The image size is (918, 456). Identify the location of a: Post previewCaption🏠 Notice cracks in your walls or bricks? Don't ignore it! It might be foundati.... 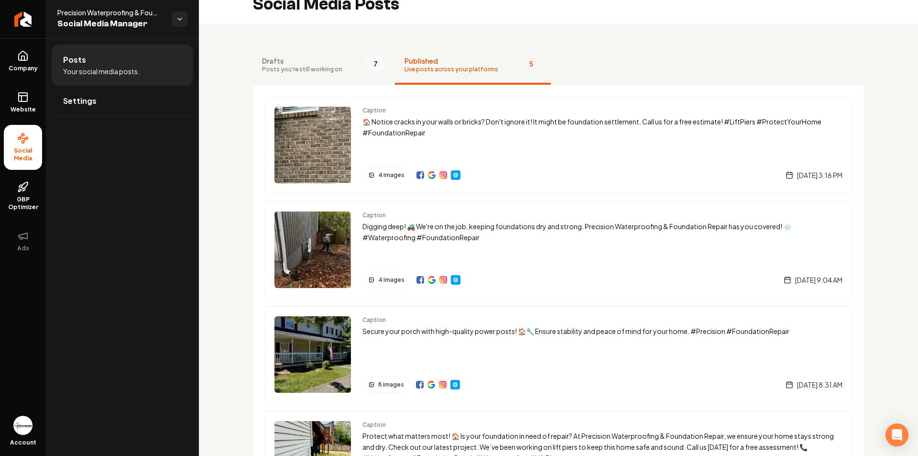
(558, 145).